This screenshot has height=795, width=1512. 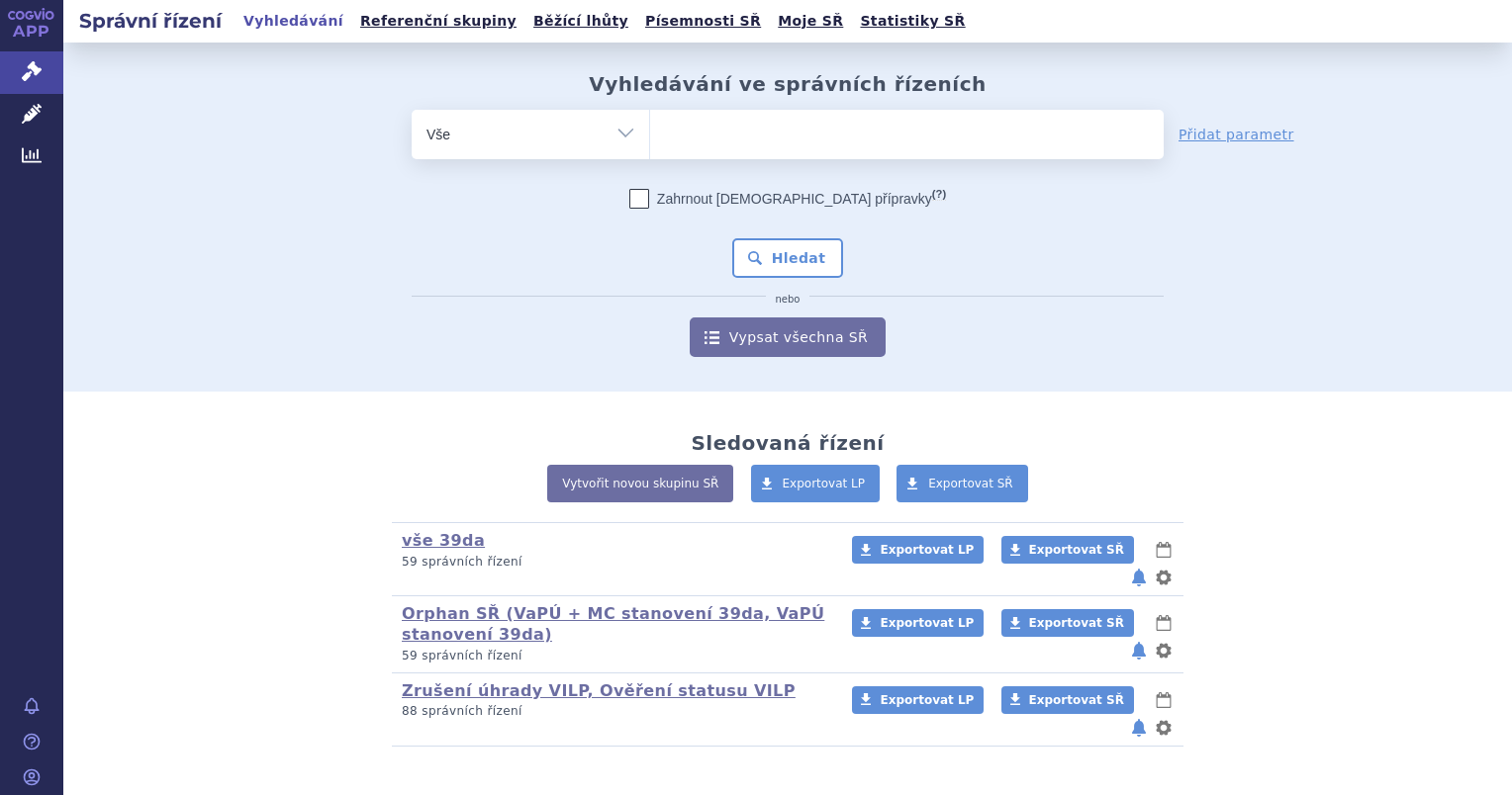 I want to click on a: Statistiky SŘ, so click(x=912, y=21).